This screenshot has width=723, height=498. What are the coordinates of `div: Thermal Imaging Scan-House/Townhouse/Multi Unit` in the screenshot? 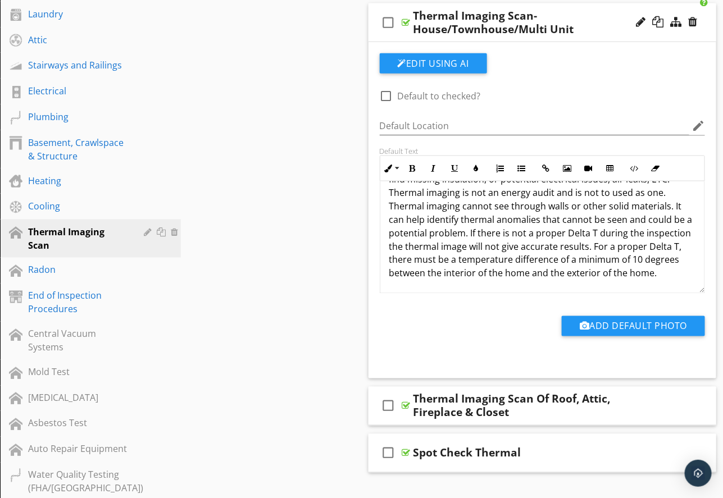 It's located at (535, 22).